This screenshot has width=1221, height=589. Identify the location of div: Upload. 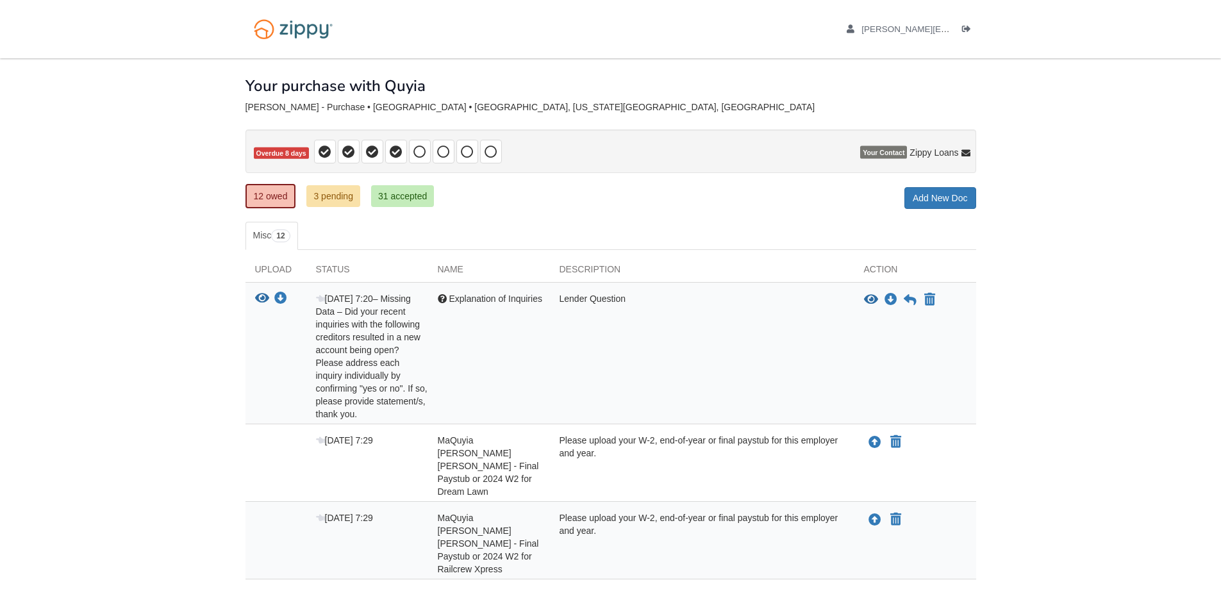
(276, 272).